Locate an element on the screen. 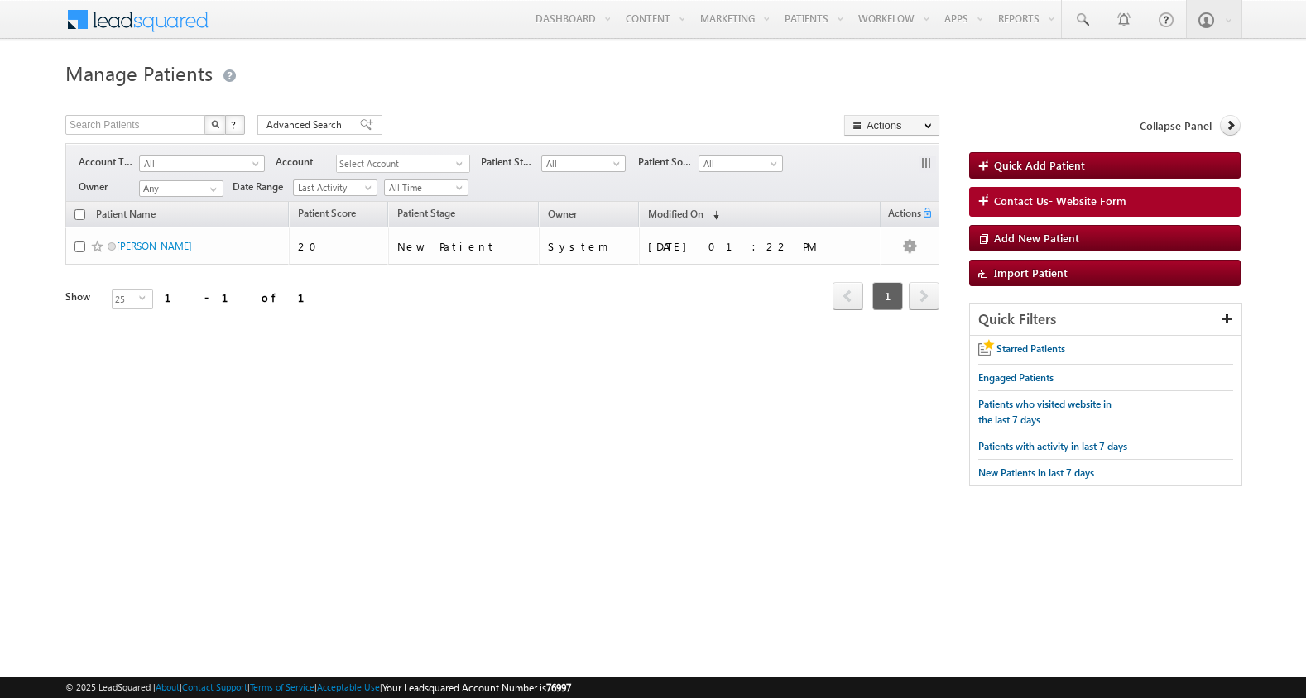  span: Account Type is located at coordinates (108, 162).